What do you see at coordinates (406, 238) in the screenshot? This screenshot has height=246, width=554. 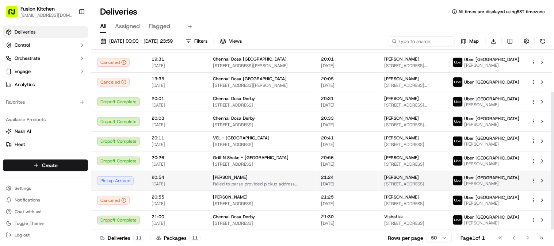 I see `p: Rows per page` at bounding box center [406, 238].